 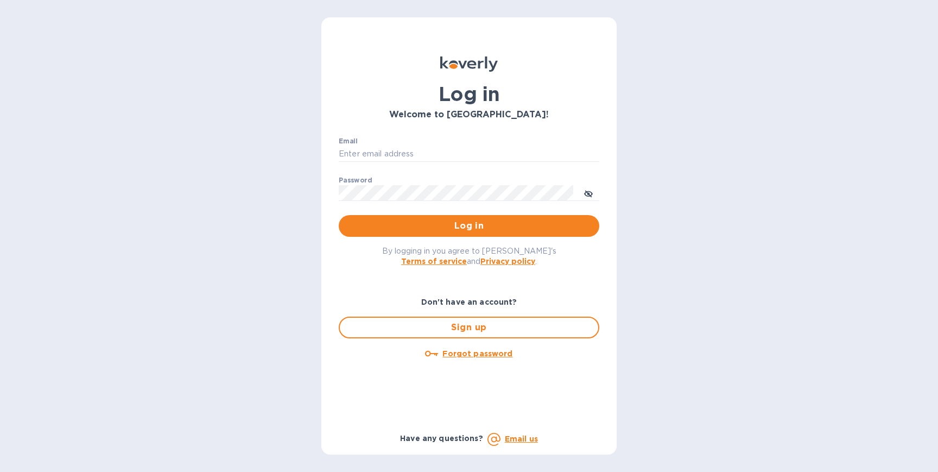 What do you see at coordinates (434, 261) in the screenshot?
I see `a: Terms of service` at bounding box center [434, 261].